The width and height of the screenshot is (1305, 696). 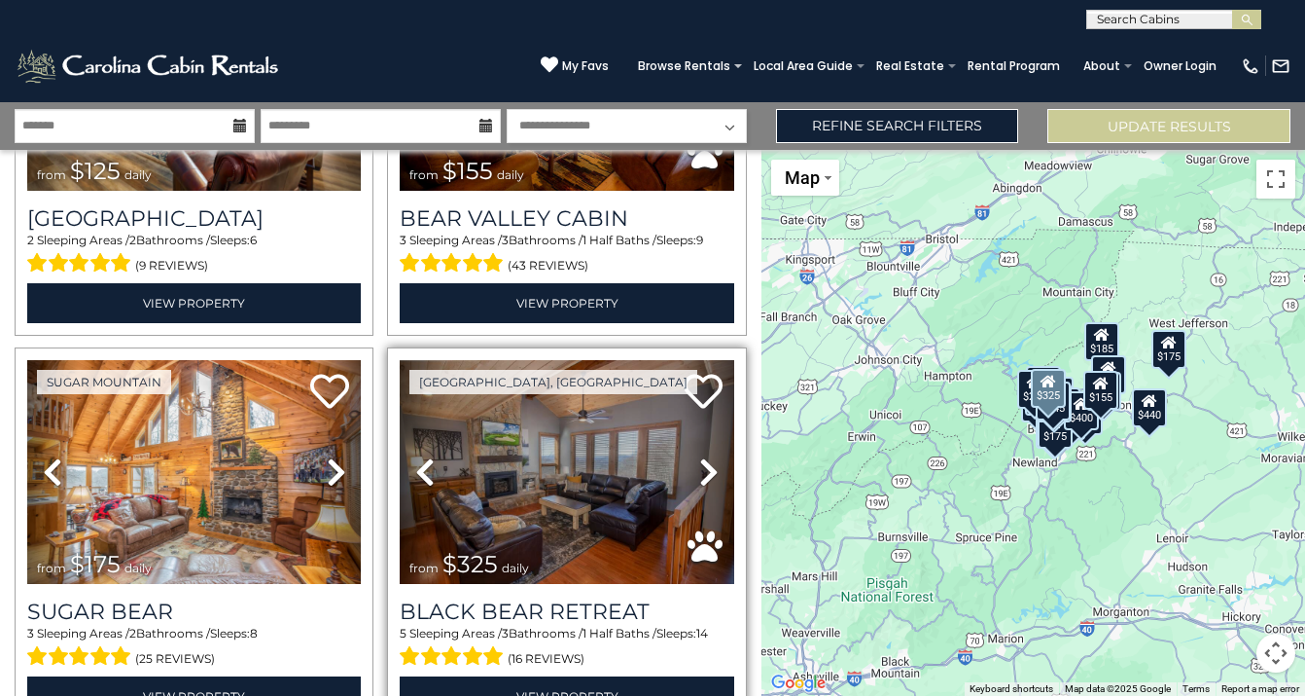 What do you see at coordinates (468, 170) in the screenshot?
I see `span: $155` at bounding box center [468, 170].